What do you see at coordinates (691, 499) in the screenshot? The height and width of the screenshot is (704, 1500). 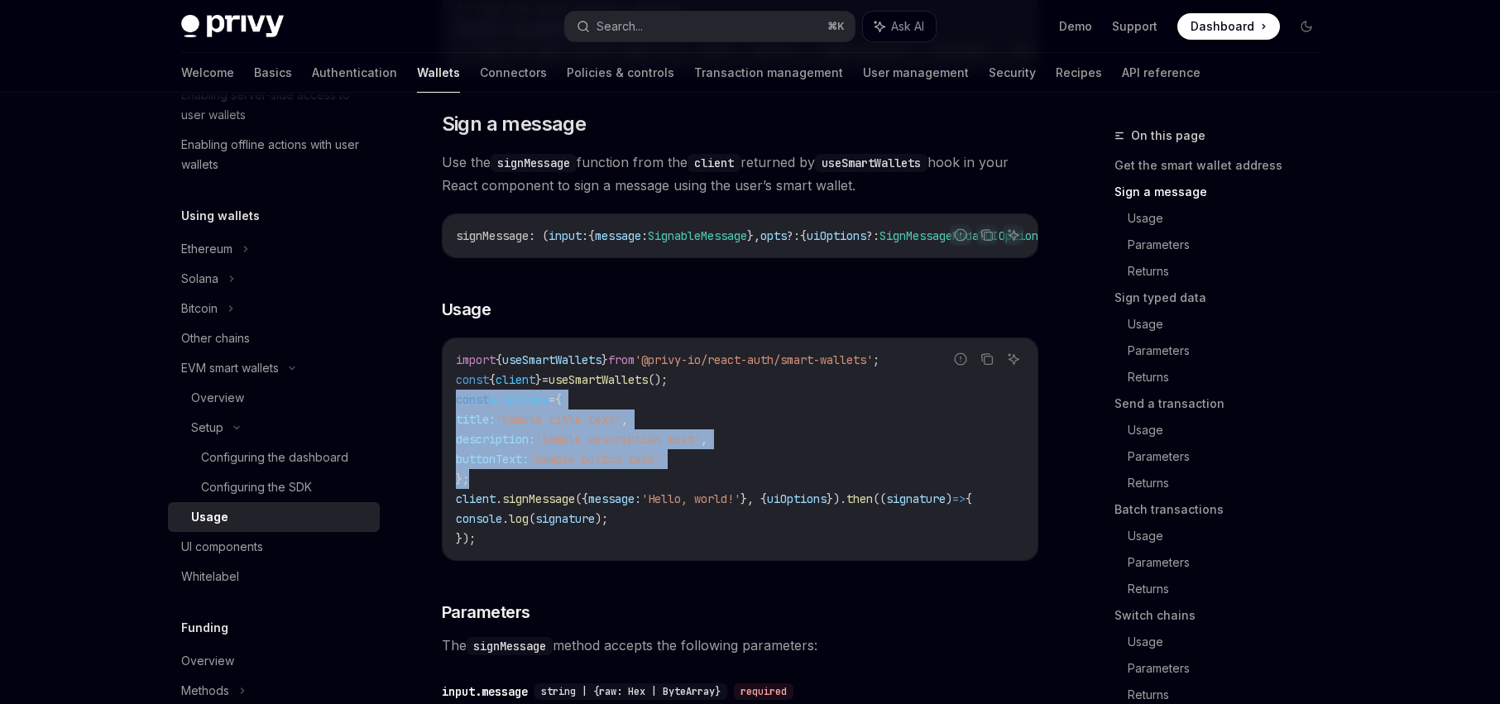 I see `span: 'Hello, world!'` at bounding box center [691, 499].